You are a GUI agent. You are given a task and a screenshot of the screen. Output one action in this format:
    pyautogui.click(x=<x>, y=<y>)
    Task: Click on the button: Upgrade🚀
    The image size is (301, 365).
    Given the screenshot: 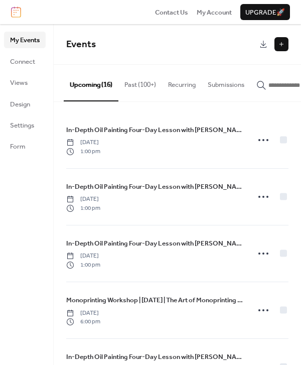 What is the action you would take?
    pyautogui.click(x=265, y=12)
    